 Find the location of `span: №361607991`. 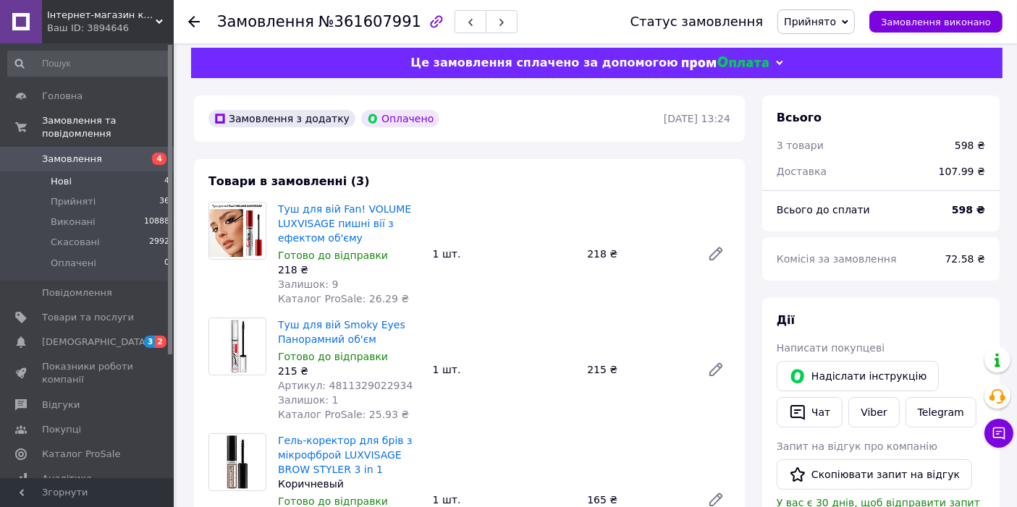

span: №361607991 is located at coordinates (370, 22).